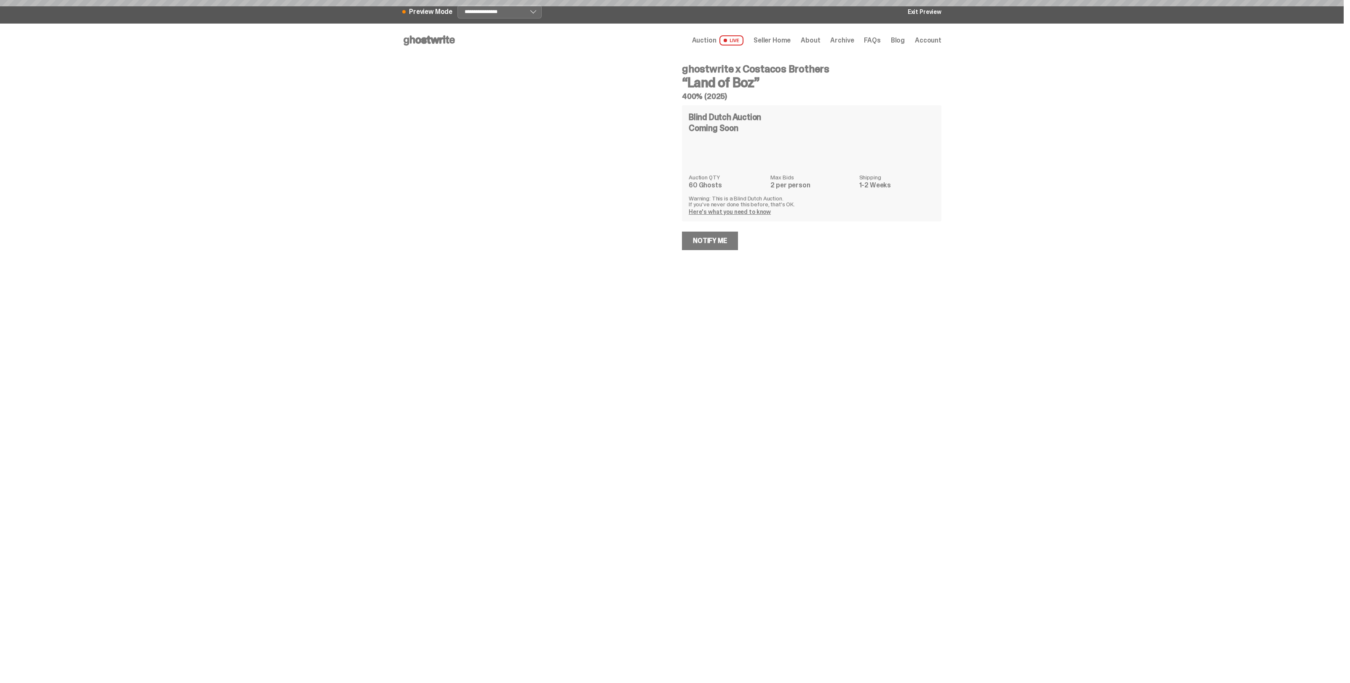  Describe the element at coordinates (727, 177) in the screenshot. I see `dt: Auction QTY` at that location.